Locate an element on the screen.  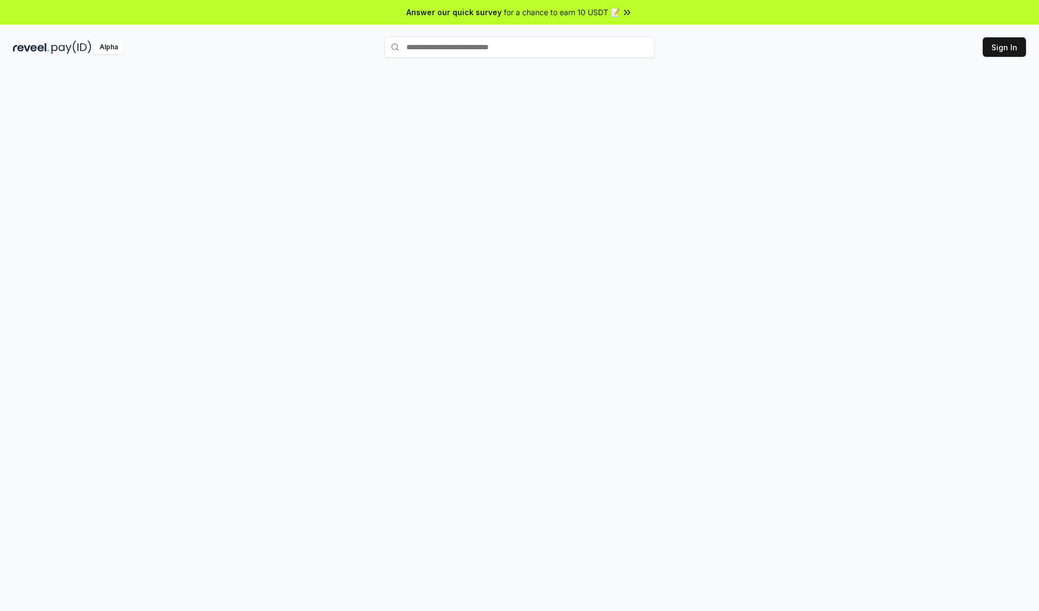
span: Answer our quick survey is located at coordinates (454, 12).